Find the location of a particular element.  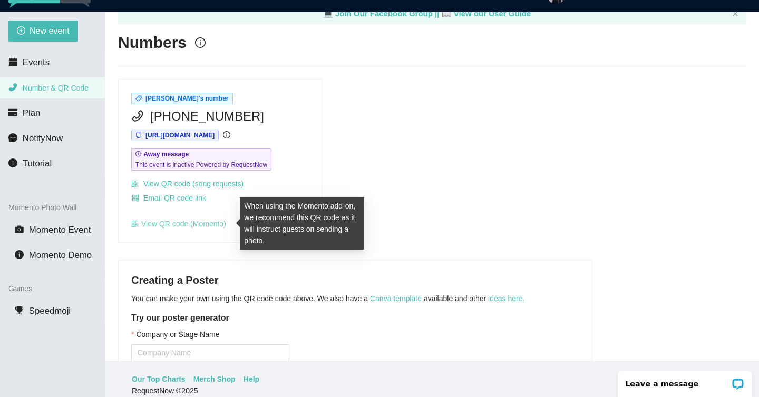

h5: Try our poster generator is located at coordinates (355, 318).